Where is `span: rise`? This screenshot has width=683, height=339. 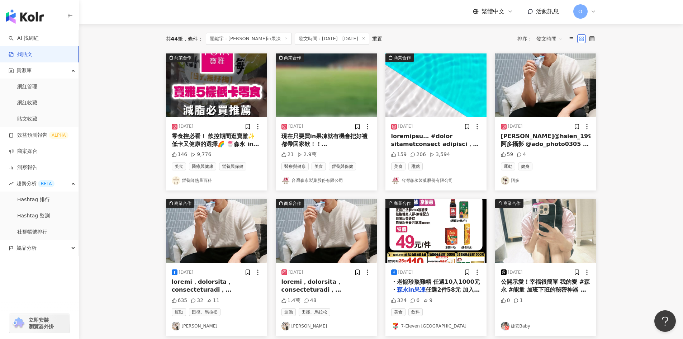 span: rise is located at coordinates (11, 183).